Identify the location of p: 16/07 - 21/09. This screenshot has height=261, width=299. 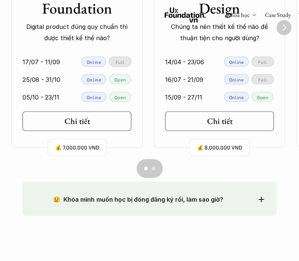
(184, 80).